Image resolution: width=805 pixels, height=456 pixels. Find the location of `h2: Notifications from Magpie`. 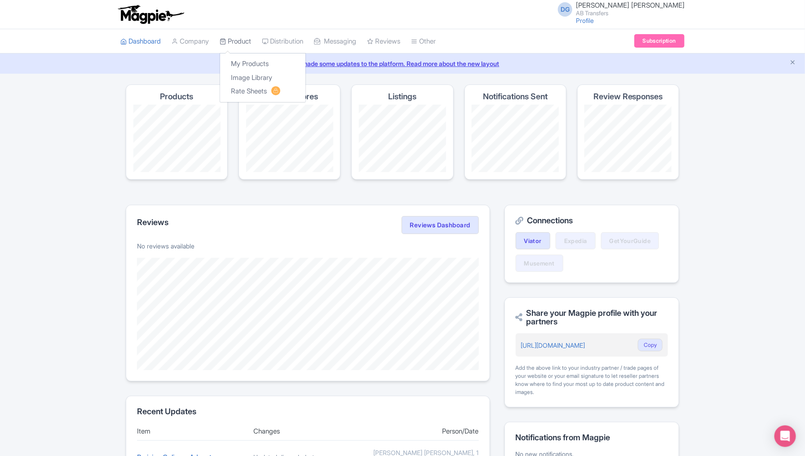

h2: Notifications from Magpie is located at coordinates (592, 438).